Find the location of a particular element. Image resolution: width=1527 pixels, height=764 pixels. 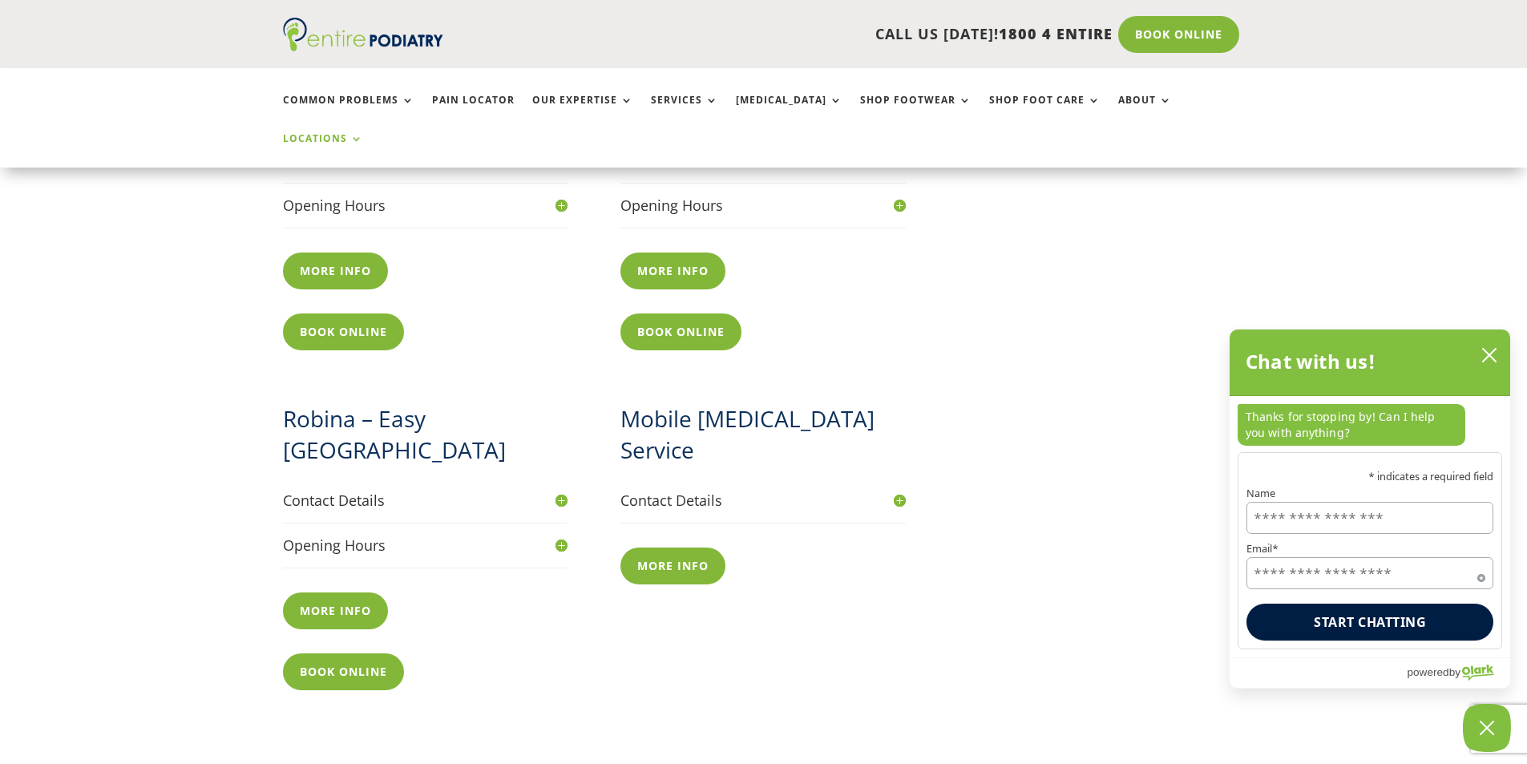

label: Name is located at coordinates (1370, 493).